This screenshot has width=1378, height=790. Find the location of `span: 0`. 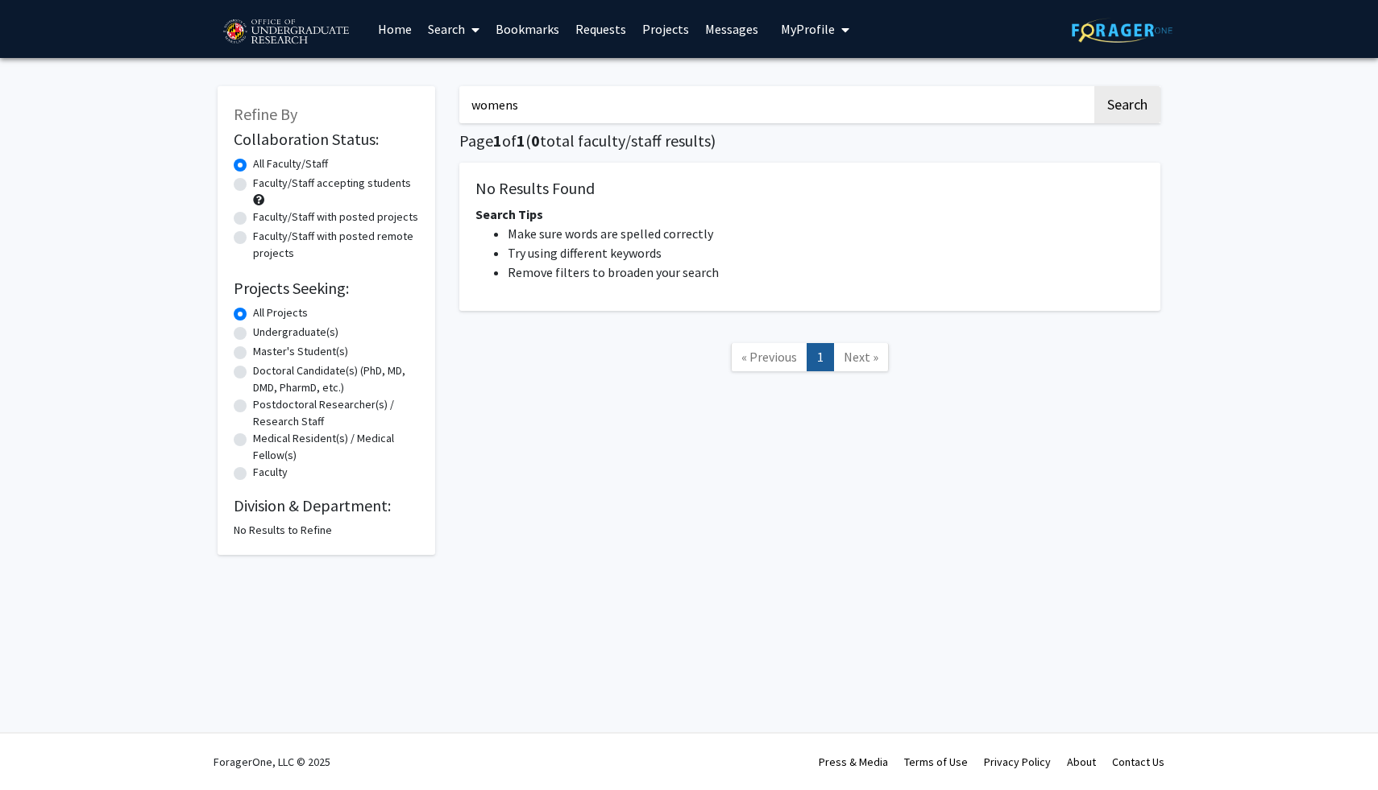

span: 0 is located at coordinates (535, 140).